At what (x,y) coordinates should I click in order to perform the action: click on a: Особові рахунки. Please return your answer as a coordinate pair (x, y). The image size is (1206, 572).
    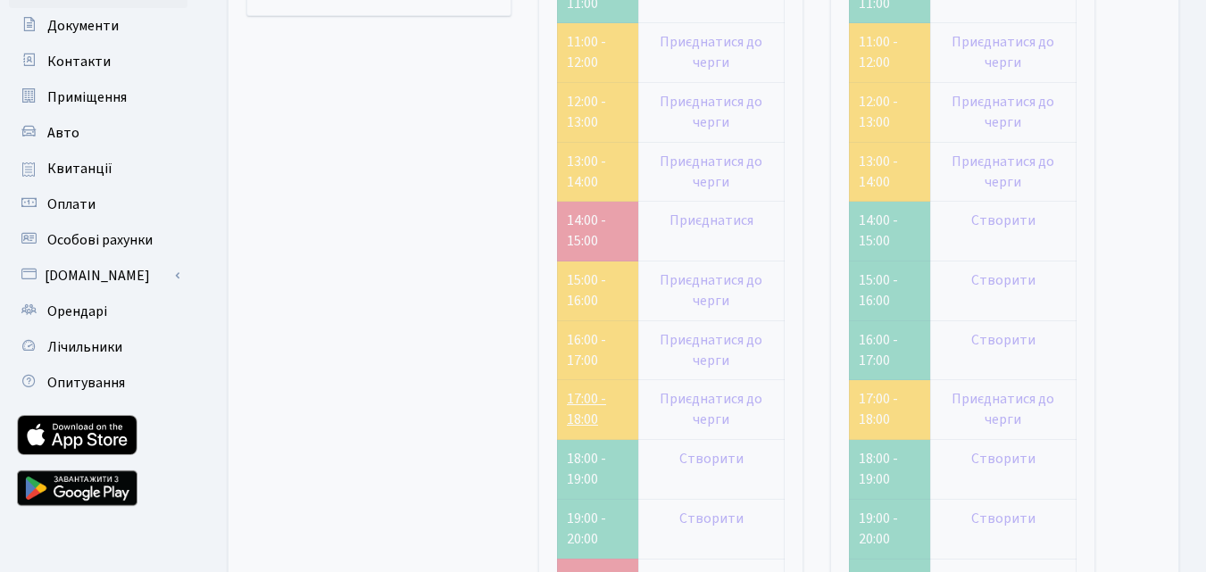
    Looking at the image, I should click on (98, 240).